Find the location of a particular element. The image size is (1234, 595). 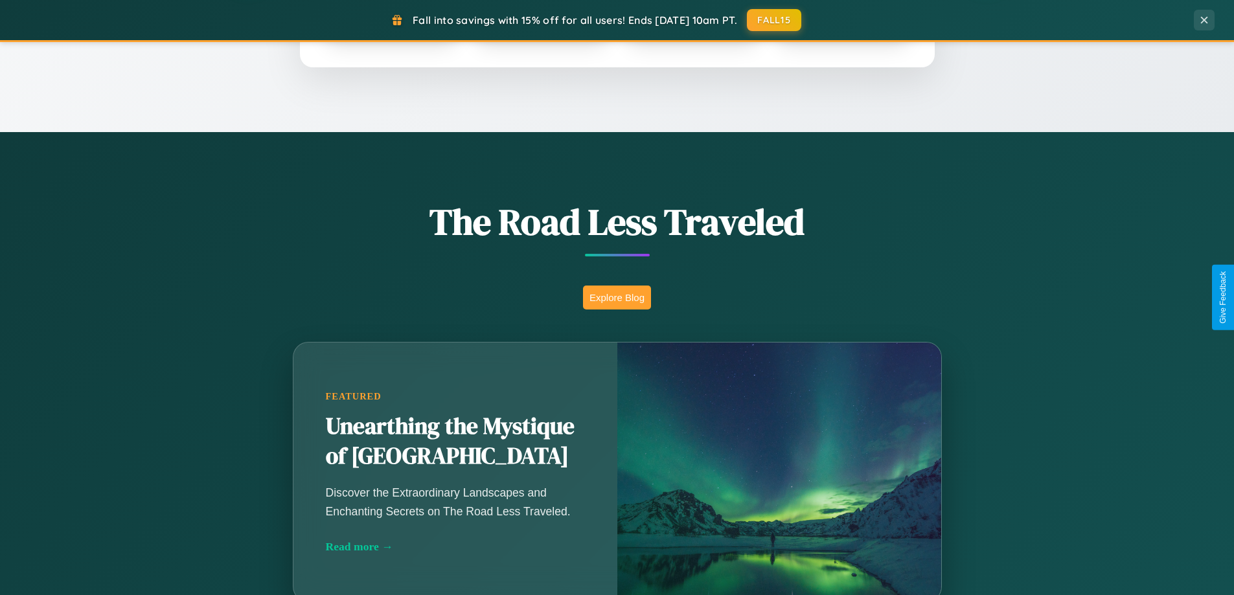

div: Give Feedback is located at coordinates (1223, 297).